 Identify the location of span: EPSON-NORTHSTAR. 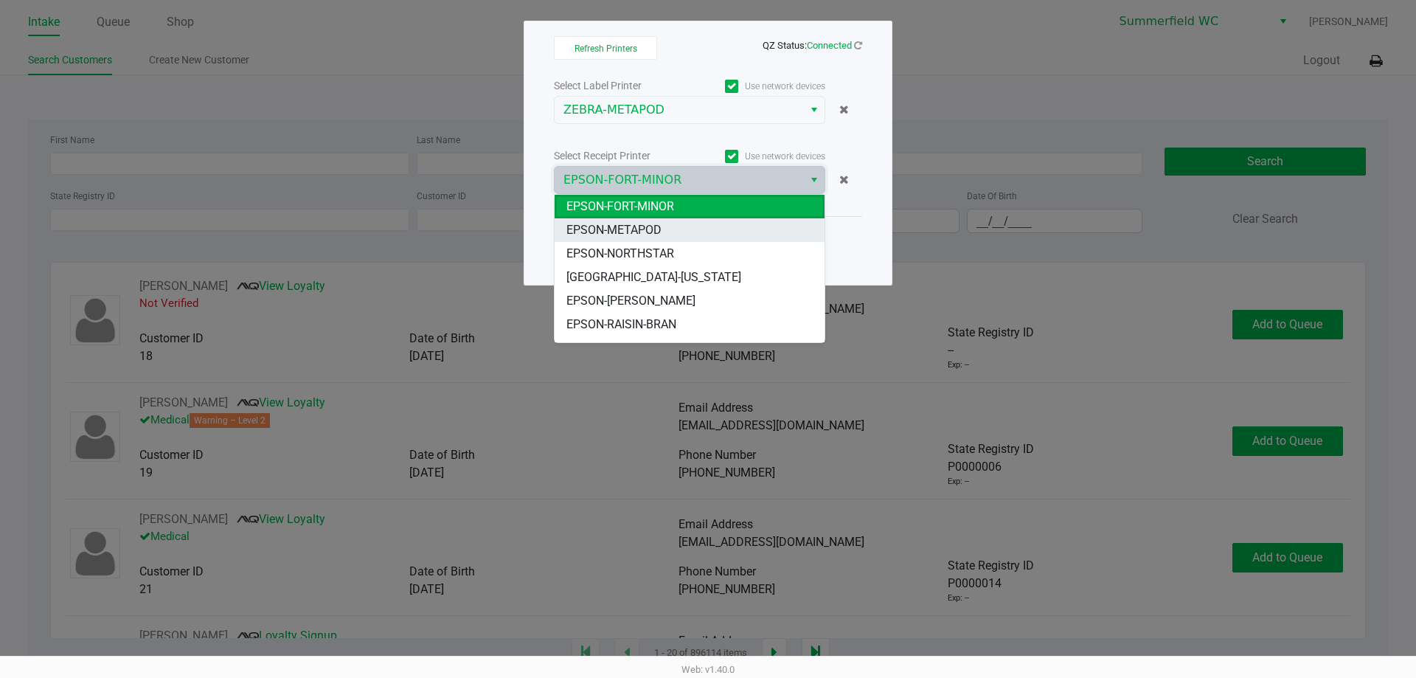
(620, 254).